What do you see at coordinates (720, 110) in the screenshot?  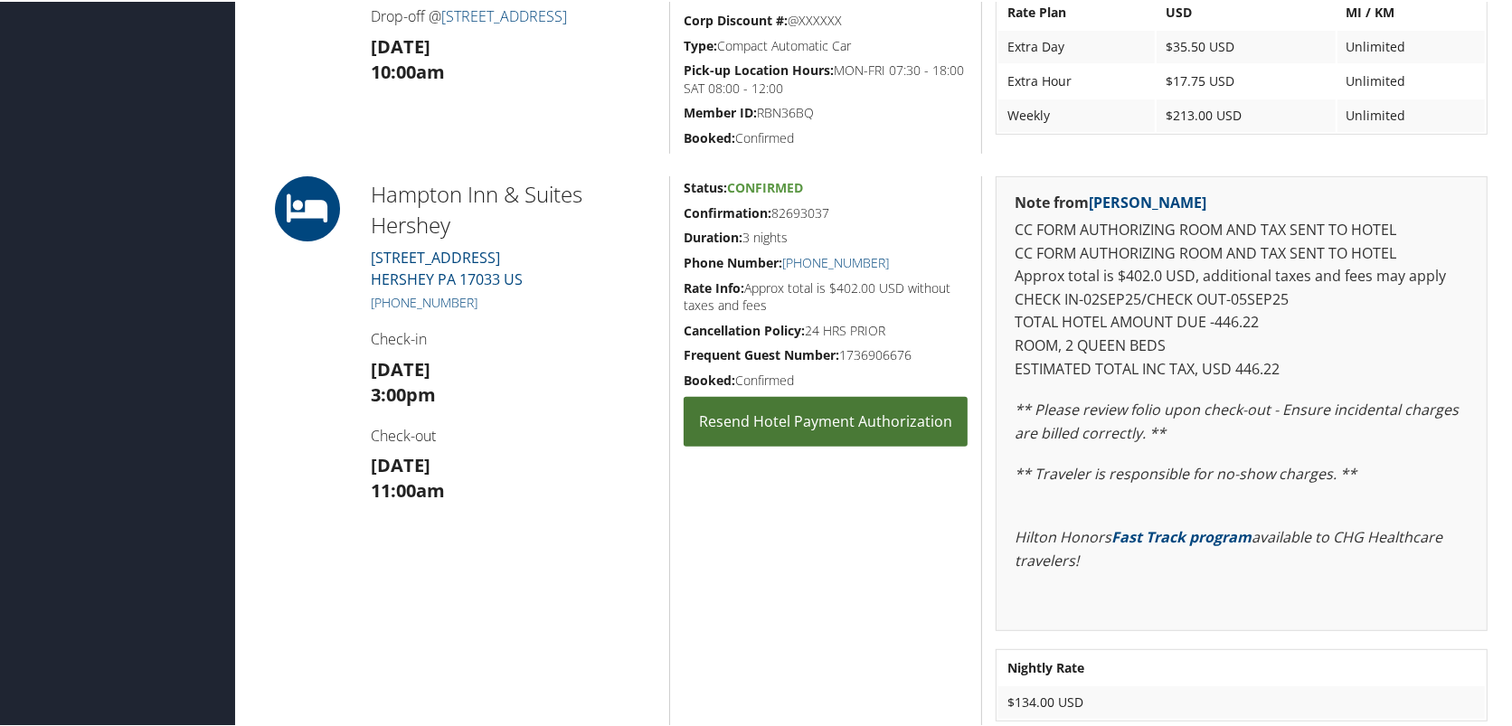 I see `strong: Member ID:` at bounding box center [720, 110].